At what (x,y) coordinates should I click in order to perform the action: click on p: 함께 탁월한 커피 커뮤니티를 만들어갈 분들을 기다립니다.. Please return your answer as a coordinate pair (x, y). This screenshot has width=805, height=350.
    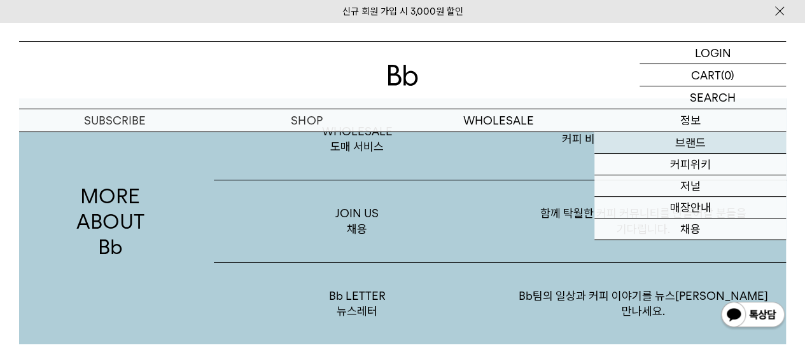
    Looking at the image, I should click on (642, 221).